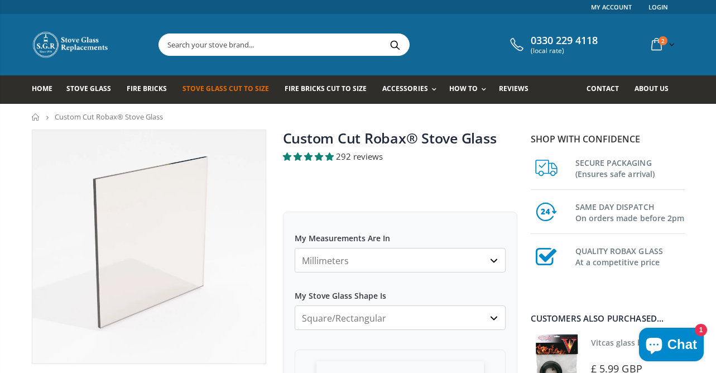 The width and height of the screenshot is (716, 373). Describe the element at coordinates (71, 45) in the screenshot. I see `img: Stove Glass Replacement` at that location.